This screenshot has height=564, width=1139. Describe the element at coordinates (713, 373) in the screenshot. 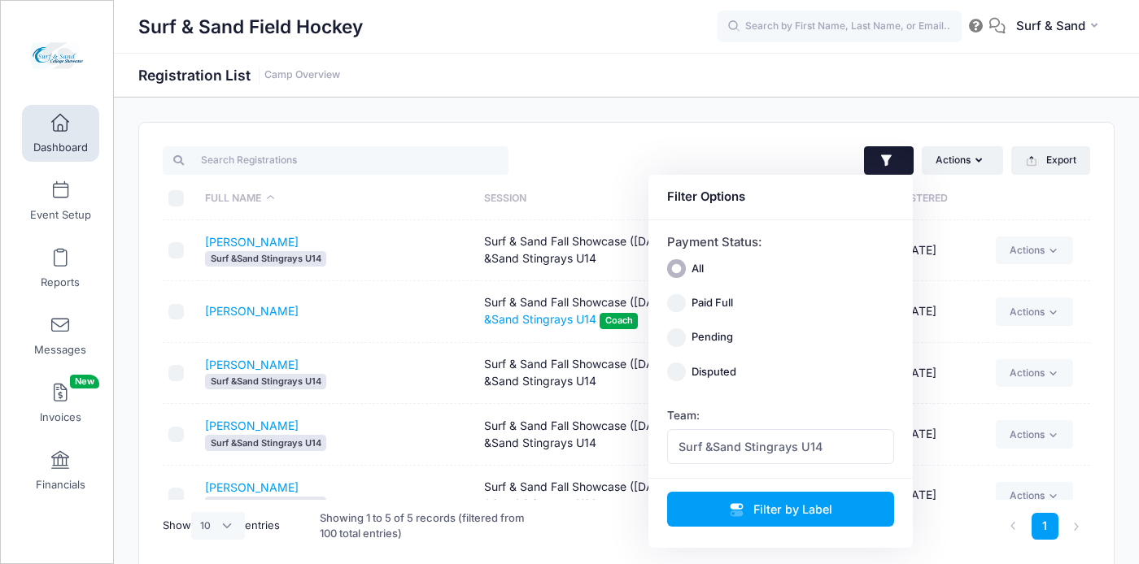

I see `label: Disputed` at that location.